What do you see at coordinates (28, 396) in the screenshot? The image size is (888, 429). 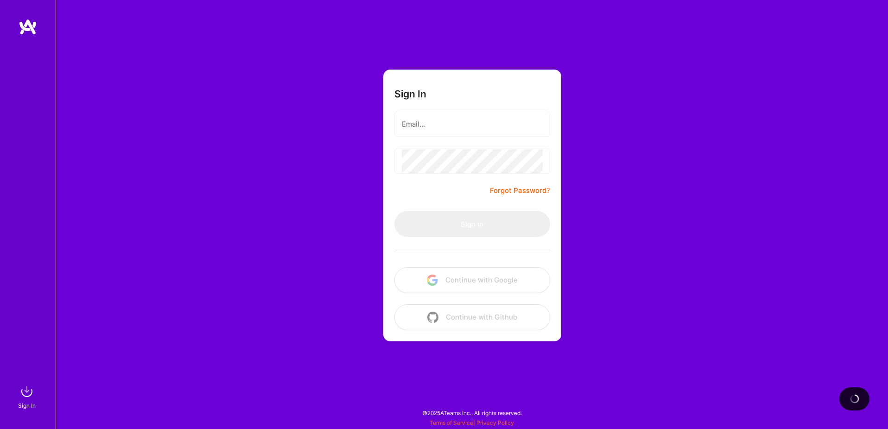 I see `a: sign inSign In` at bounding box center [28, 396].